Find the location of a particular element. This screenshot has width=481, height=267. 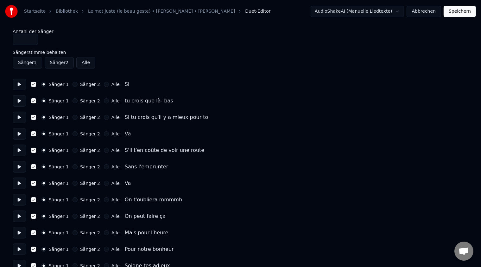

div: Chat öffnen is located at coordinates (464, 251).